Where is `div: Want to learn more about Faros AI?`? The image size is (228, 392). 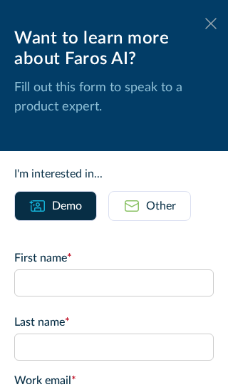
div: Want to learn more about Faros AI? is located at coordinates (114, 49).